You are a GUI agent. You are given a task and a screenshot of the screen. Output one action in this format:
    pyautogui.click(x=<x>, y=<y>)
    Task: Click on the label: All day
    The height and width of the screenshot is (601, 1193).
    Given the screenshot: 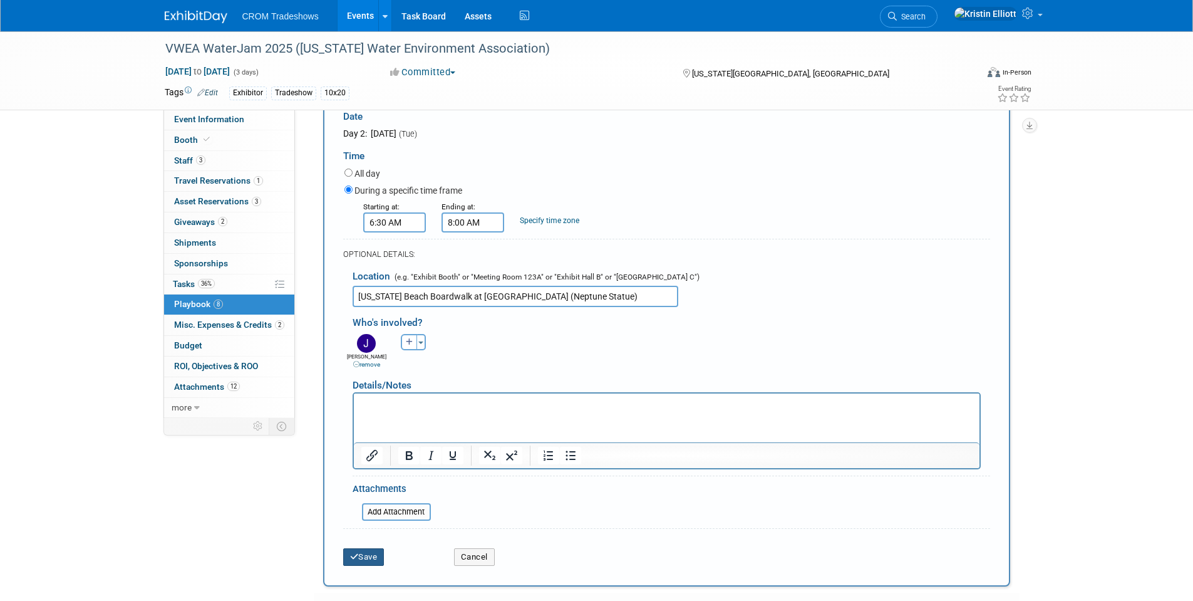 What is the action you would take?
    pyautogui.click(x=367, y=174)
    